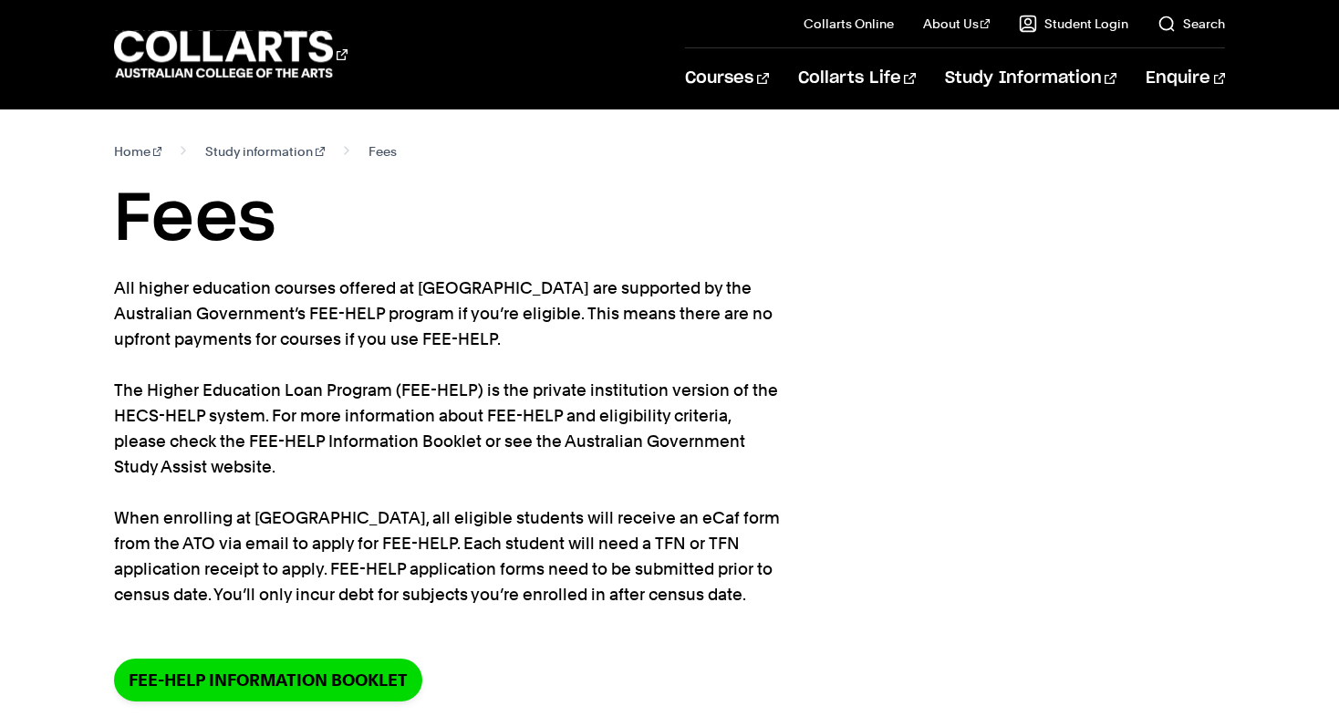  Describe the element at coordinates (1031, 78) in the screenshot. I see `a: Study Information` at that location.